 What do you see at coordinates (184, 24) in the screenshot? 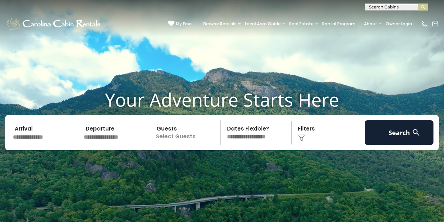
I see `span: My Favs` at bounding box center [184, 24].